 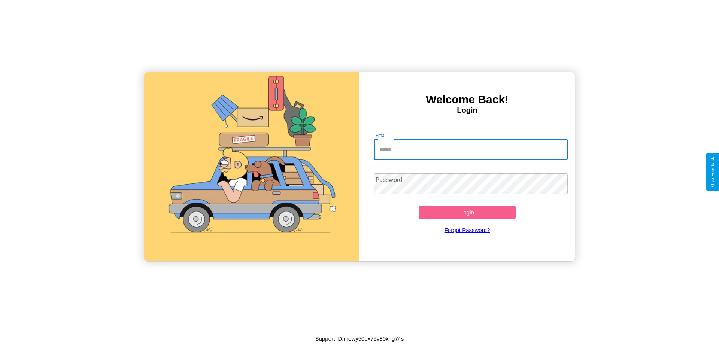 What do you see at coordinates (467, 100) in the screenshot?
I see `h3: Welcome Back!` at bounding box center [467, 100].